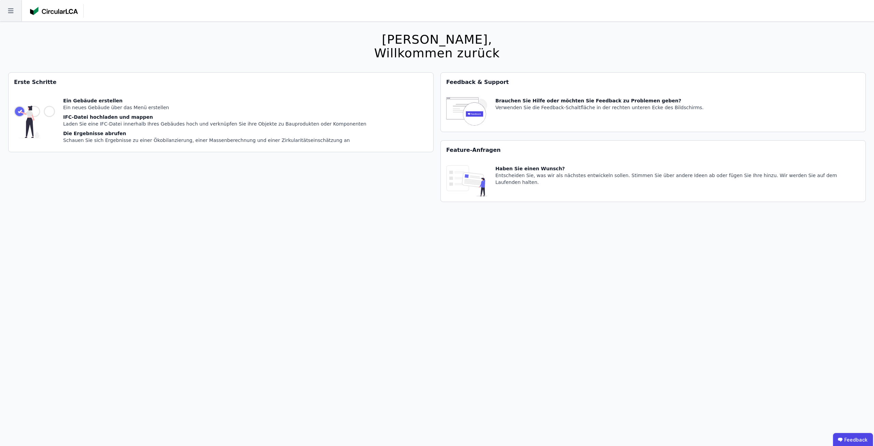  I want to click on div: Brauchen Sie Hilfe oder möchten Sie Feedback zu Problemen geben?, so click(600, 101).